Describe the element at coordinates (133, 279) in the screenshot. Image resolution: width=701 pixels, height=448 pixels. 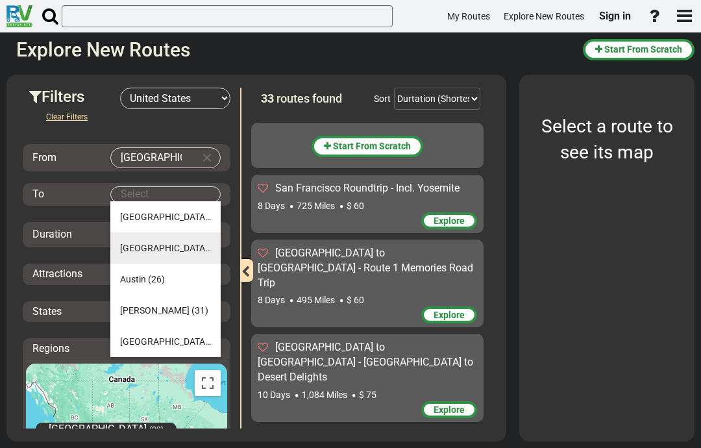
I see `span: Austin` at that location.